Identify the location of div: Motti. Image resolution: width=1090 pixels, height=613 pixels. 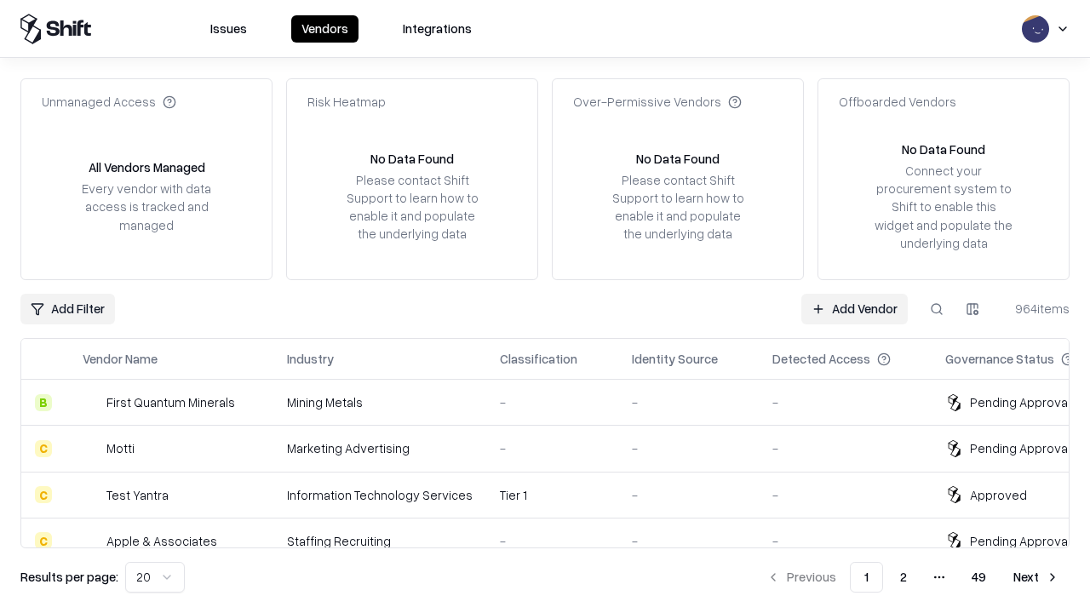
(120, 448).